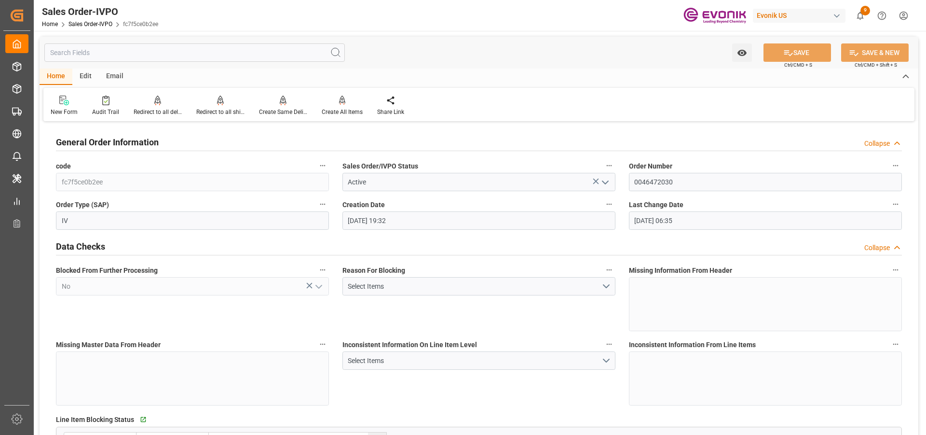 This screenshot has width=926, height=435. I want to click on div: Redirect to all shipments, so click(221, 112).